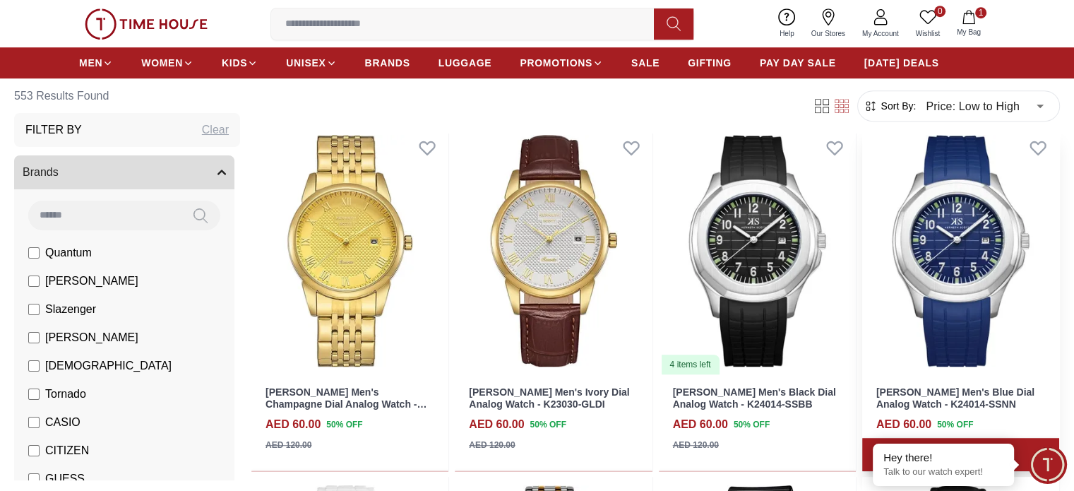 The width and height of the screenshot is (1074, 491). Describe the element at coordinates (67, 451) in the screenshot. I see `span: CITIZEN` at that location.